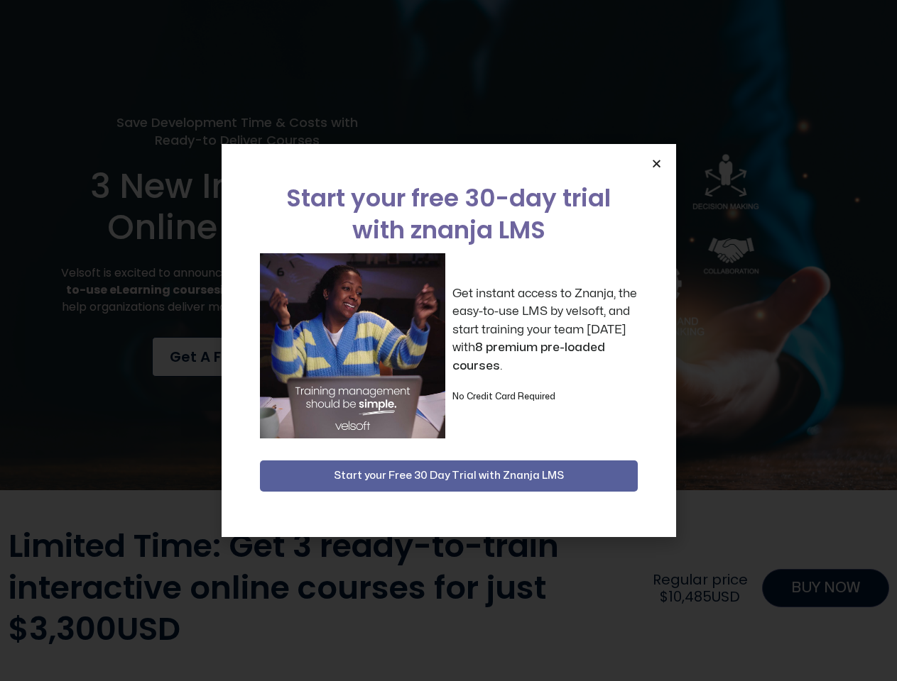  What do you see at coordinates (449, 476) in the screenshot?
I see `button: Start your Free 30 Day Trial with Znanja LMS` at bounding box center [449, 476].